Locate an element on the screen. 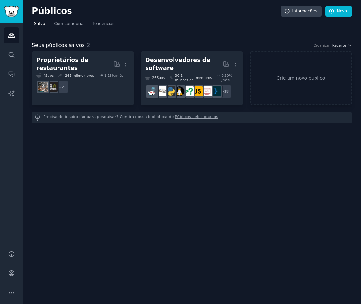  a: Com curadoria is located at coordinates (69, 25).